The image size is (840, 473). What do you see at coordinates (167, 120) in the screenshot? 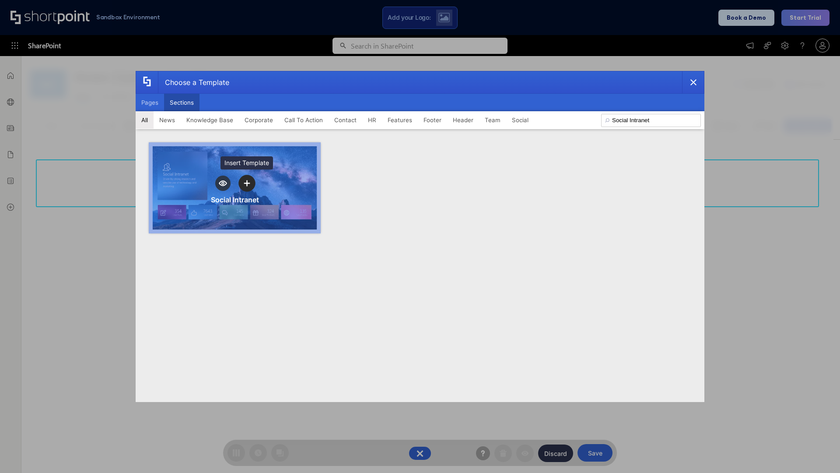
I see `button: News` at bounding box center [167, 120].